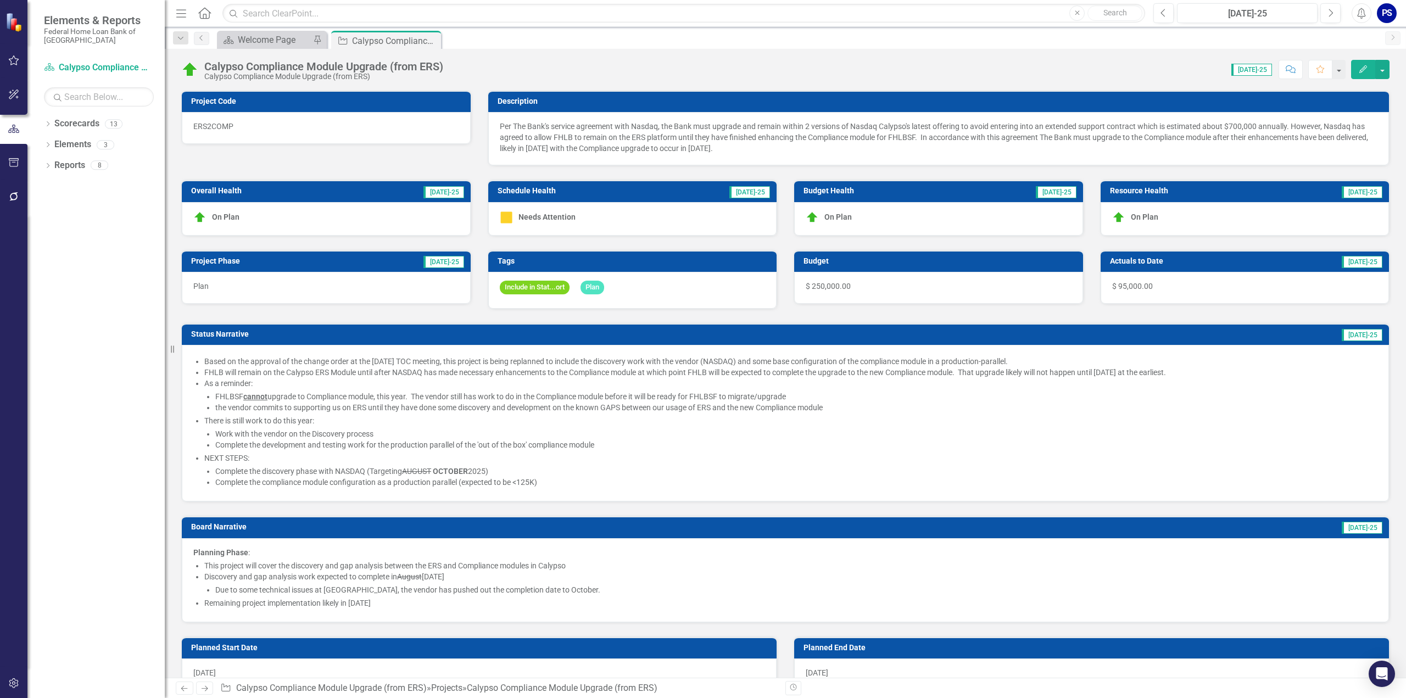 The width and height of the screenshot is (1406, 698). I want to click on li: NEXT STEPS:, so click(791, 470).